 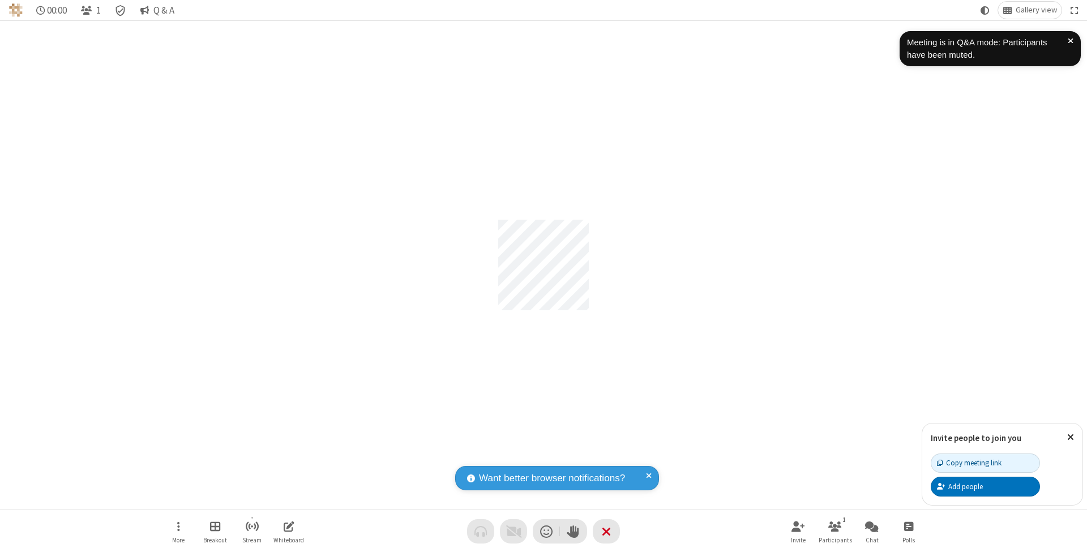 What do you see at coordinates (606, 531) in the screenshot?
I see `button: End or leave meeting` at bounding box center [606, 531].